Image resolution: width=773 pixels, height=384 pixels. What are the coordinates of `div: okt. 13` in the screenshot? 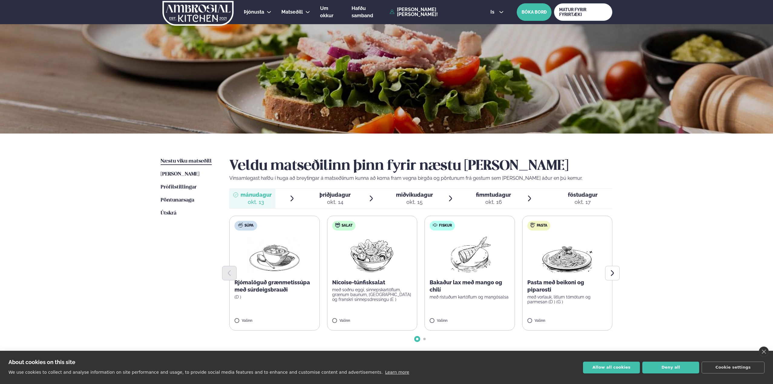 It's located at (256, 202).